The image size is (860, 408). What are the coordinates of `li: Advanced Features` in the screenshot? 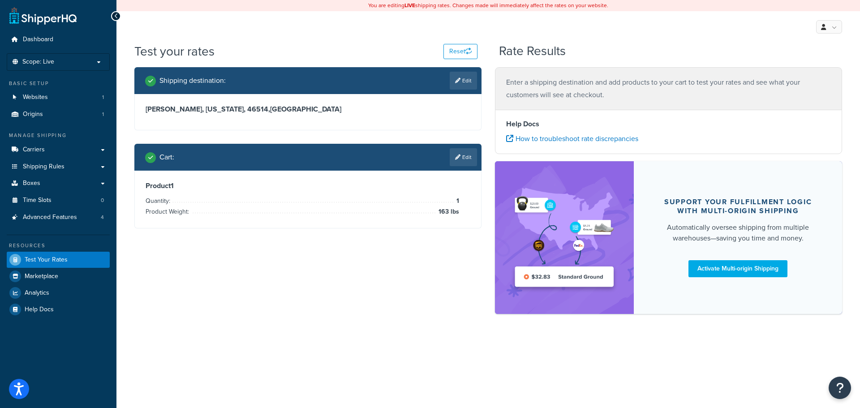 It's located at (58, 217).